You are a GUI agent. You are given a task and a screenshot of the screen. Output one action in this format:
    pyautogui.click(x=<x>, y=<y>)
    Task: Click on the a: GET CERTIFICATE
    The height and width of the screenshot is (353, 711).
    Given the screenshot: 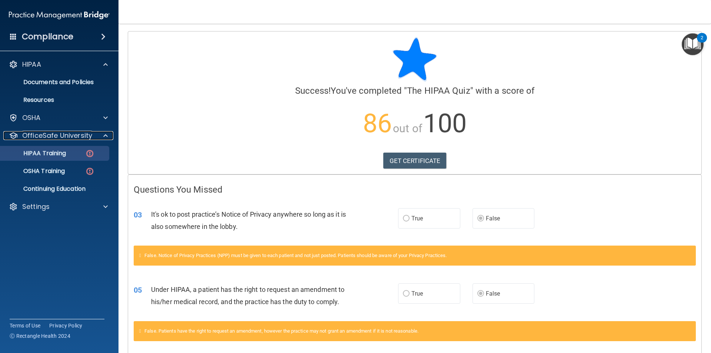 What is the action you would take?
    pyautogui.click(x=415, y=161)
    